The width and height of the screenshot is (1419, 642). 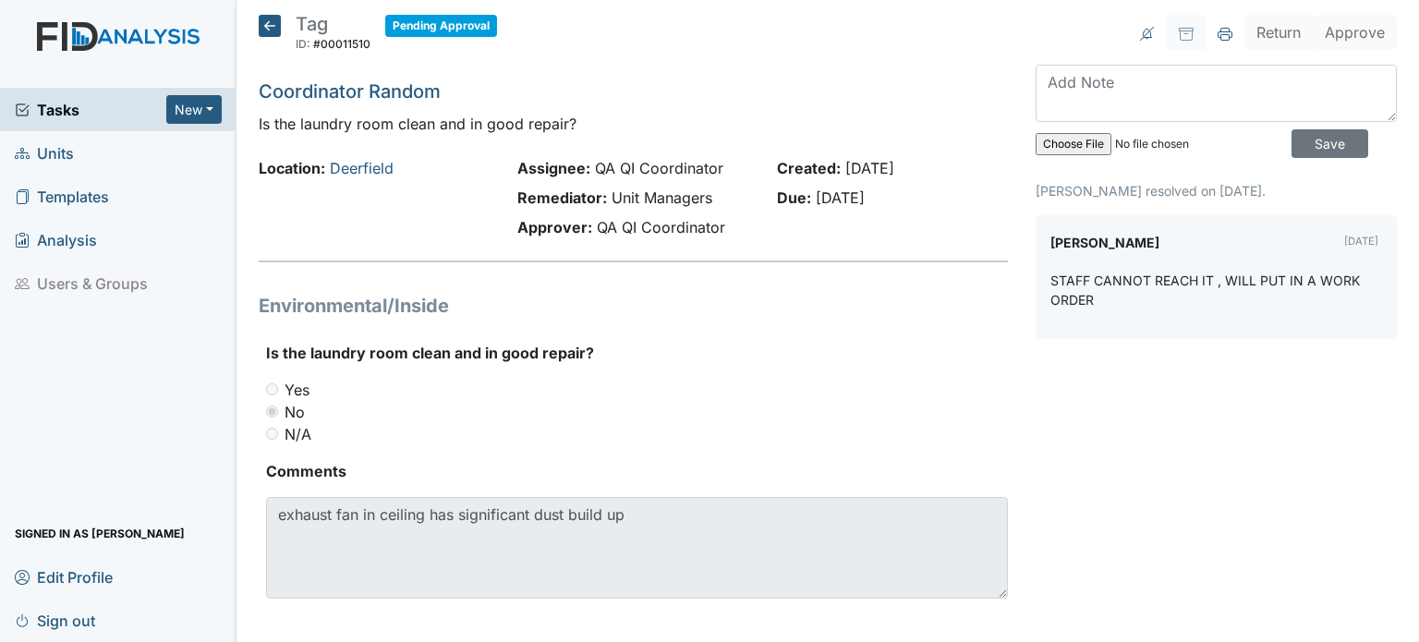 I want to click on span: Unit Managers, so click(x=661, y=198).